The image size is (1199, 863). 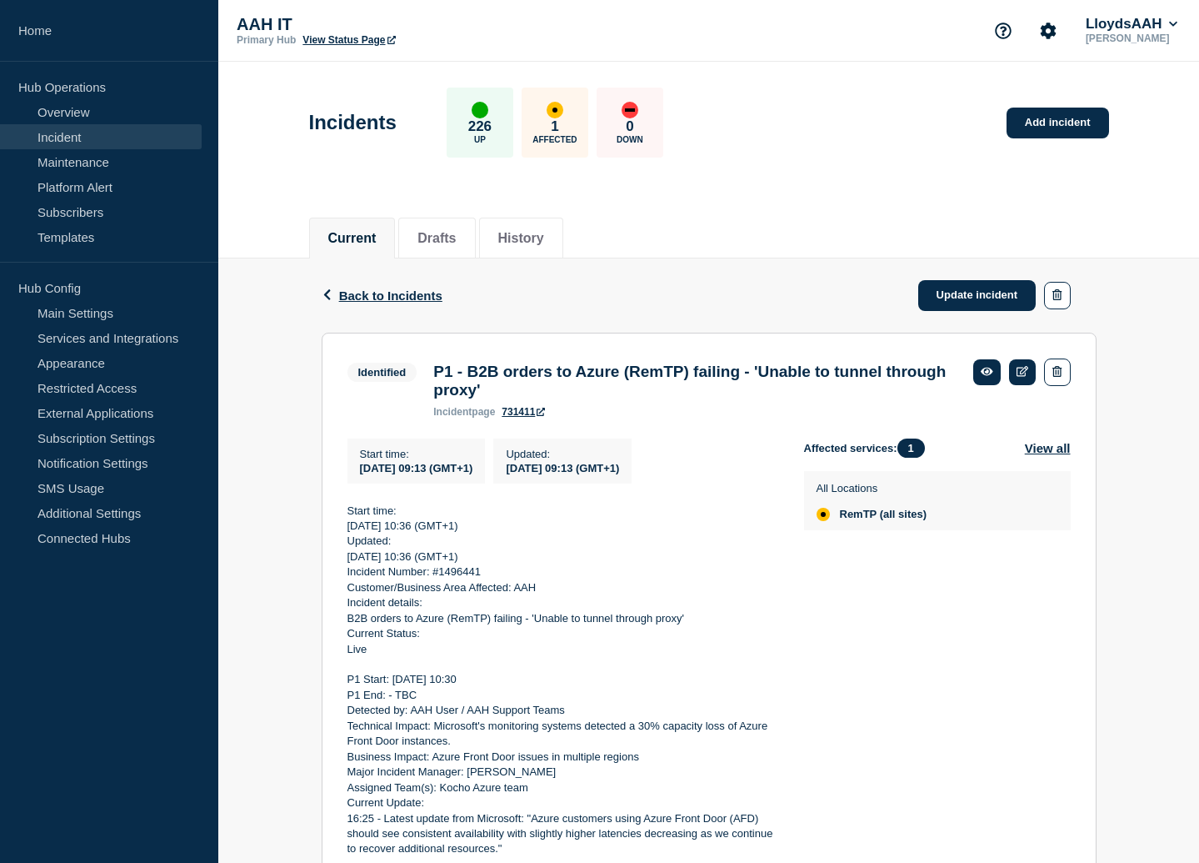 I want to click on p: Customer/Business Area Affected: AAH, so click(x=563, y=588).